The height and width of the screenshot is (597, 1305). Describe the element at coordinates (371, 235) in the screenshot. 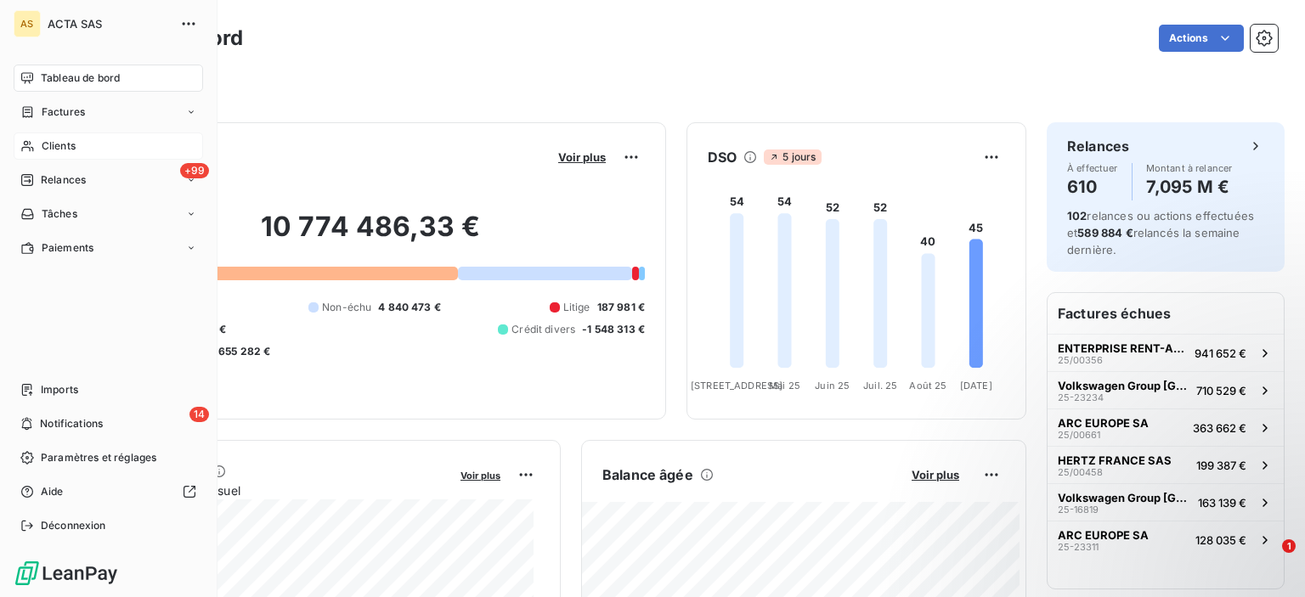

I see `h2: 10 774 486,33 €` at that location.